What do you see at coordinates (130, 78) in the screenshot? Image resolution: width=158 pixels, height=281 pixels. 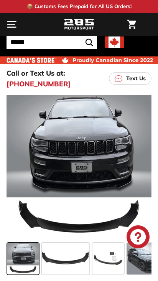 I see `a: Text Us` at bounding box center [130, 78].